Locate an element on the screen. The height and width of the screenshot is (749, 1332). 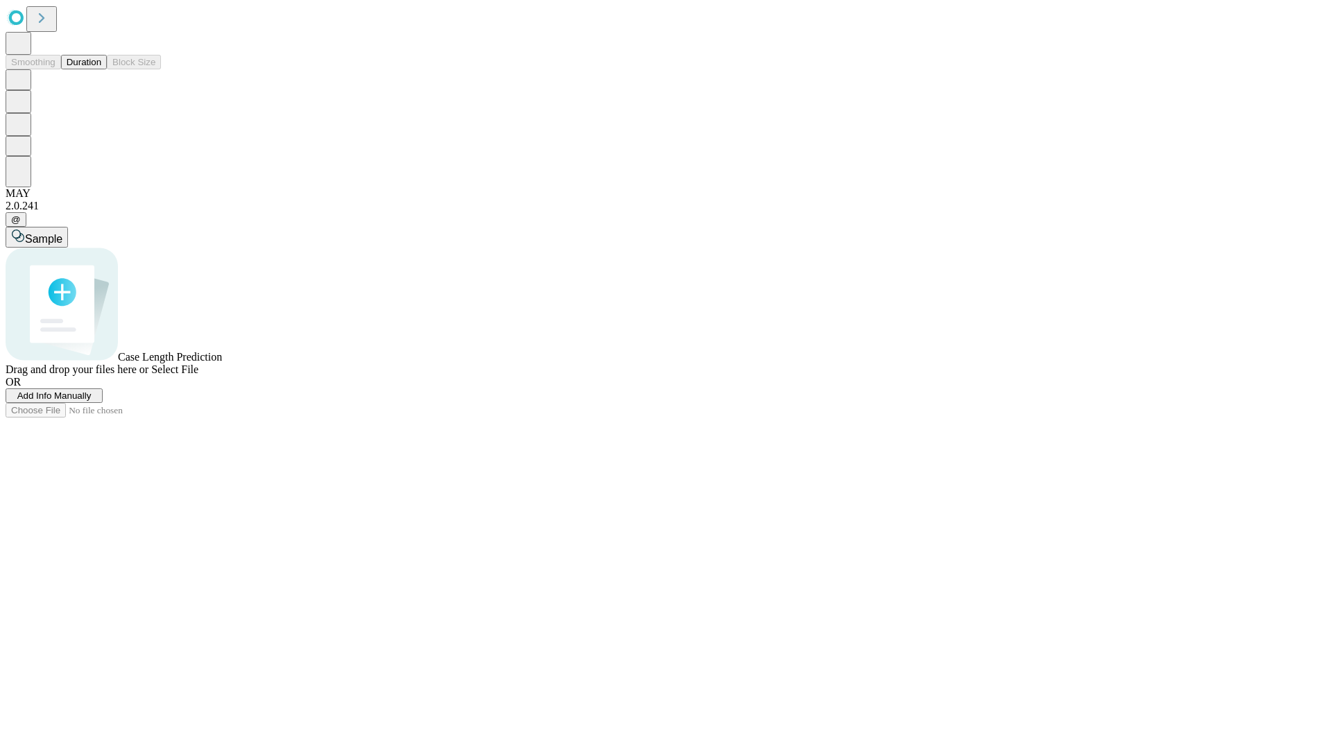
div: MAY is located at coordinates (666, 193).